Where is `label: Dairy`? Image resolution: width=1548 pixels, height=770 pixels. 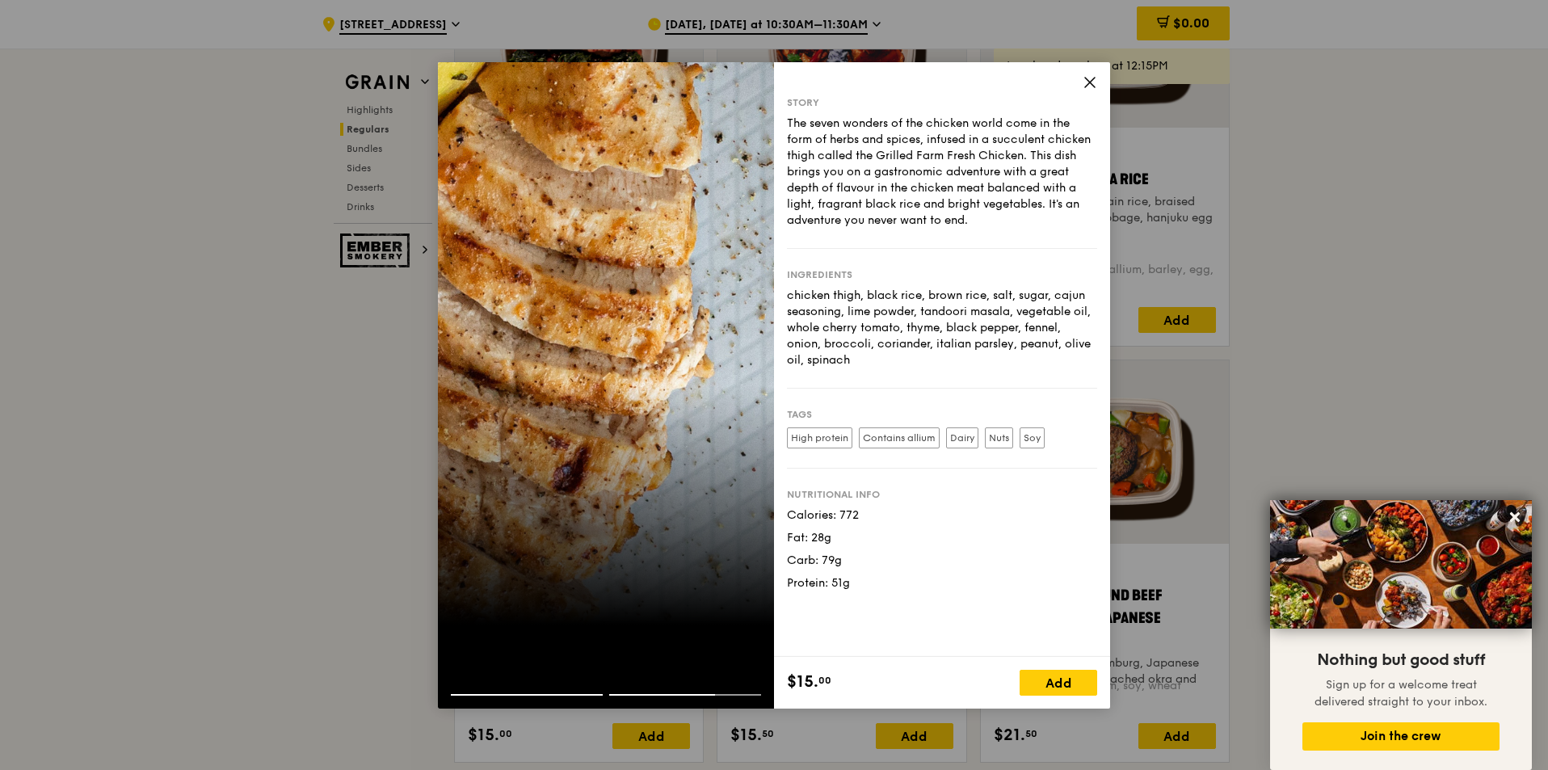 label: Dairy is located at coordinates (963, 438).